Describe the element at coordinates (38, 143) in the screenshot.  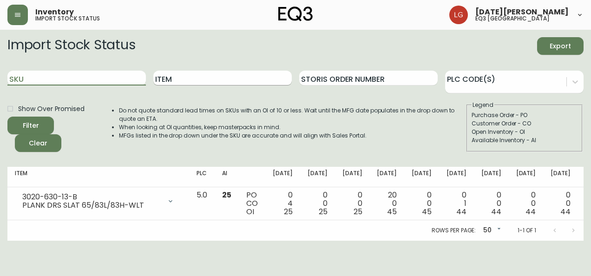
I see `button: Clear` at that location.